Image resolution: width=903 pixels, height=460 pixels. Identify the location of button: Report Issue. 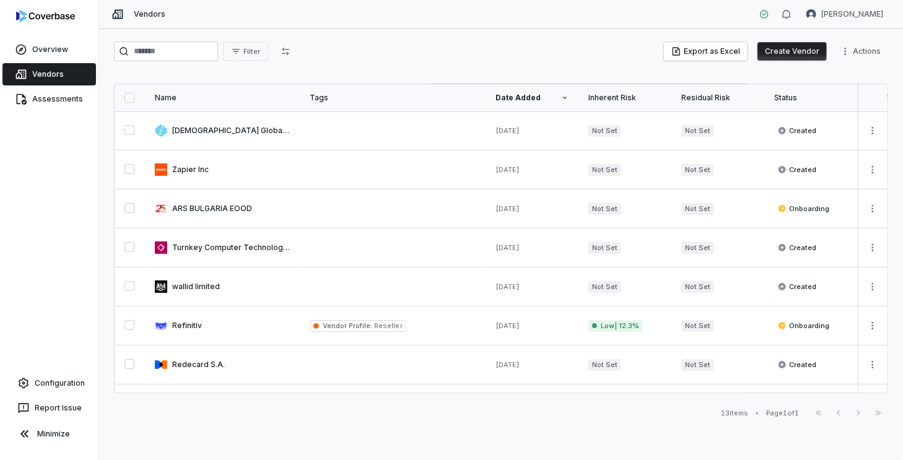
(49, 408).